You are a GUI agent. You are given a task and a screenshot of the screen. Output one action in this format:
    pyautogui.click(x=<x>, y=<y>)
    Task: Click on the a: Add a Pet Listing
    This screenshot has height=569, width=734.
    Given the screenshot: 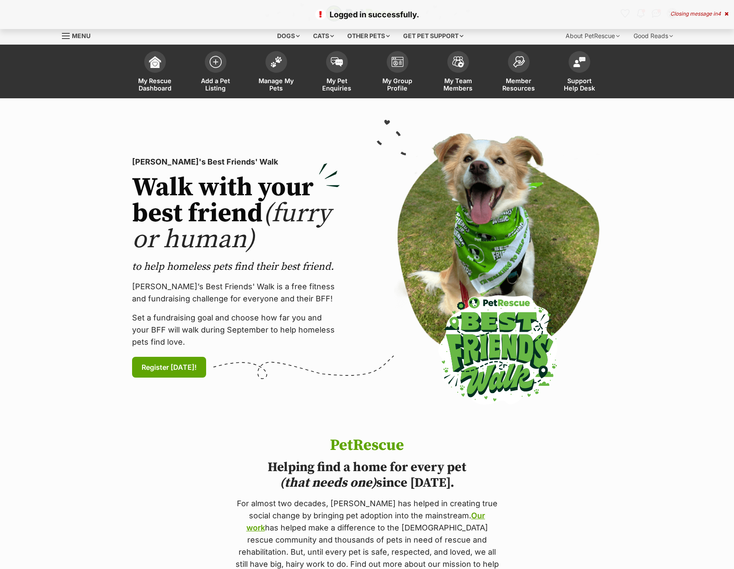 What is the action you would take?
    pyautogui.click(x=216, y=72)
    